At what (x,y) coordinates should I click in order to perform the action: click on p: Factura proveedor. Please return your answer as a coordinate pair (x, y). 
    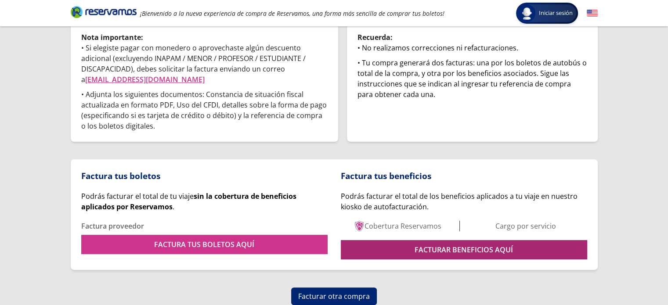
    Looking at the image, I should click on (204, 226).